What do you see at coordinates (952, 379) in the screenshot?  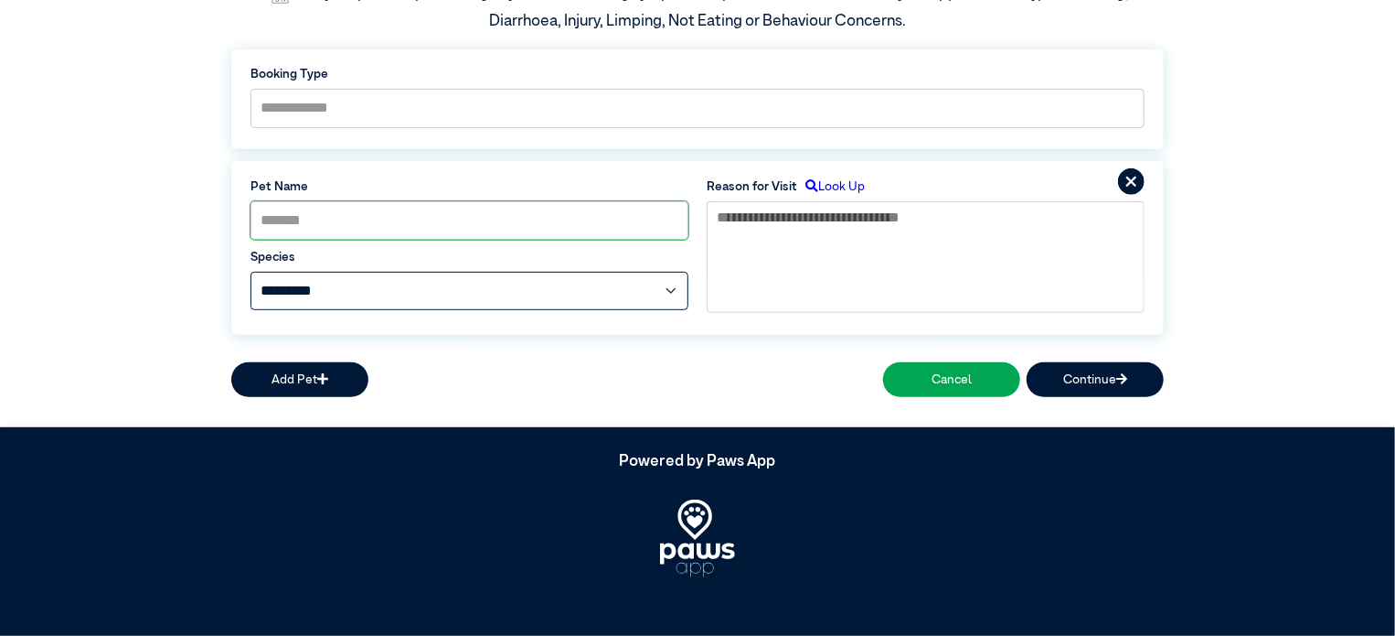 I see `button: Cancel` at bounding box center [952, 379].